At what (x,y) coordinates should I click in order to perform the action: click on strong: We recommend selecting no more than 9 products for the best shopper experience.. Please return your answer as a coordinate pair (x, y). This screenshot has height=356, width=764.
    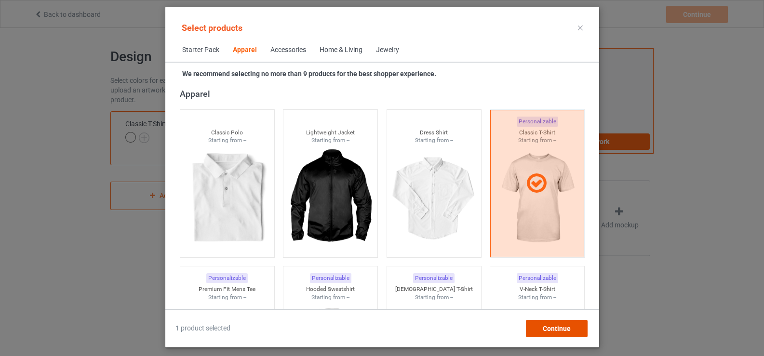
    Looking at the image, I should click on (309, 74).